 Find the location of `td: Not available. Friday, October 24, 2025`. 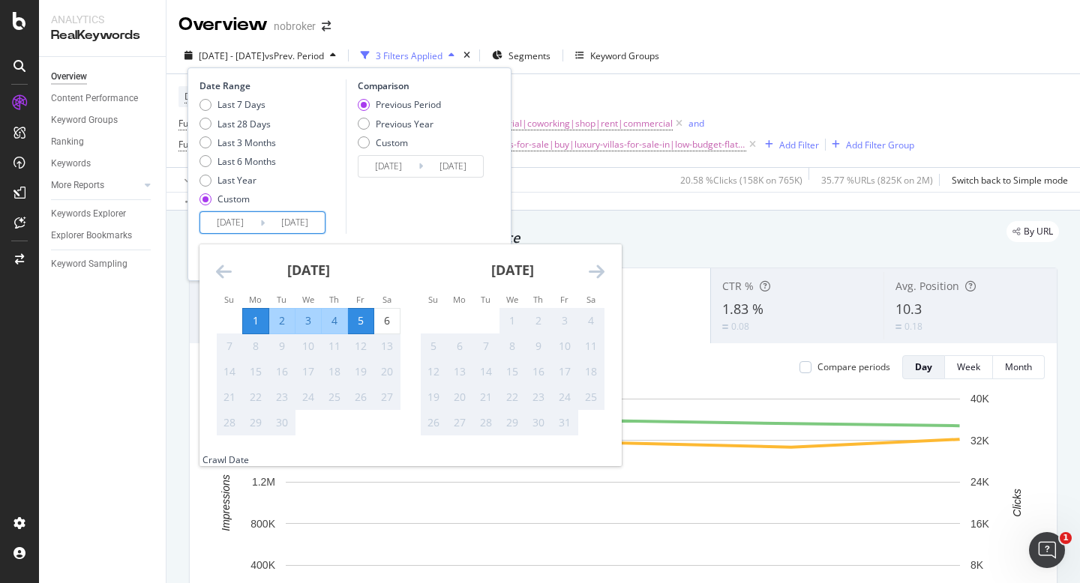

td: Not available. Friday, October 24, 2025 is located at coordinates (565, 397).